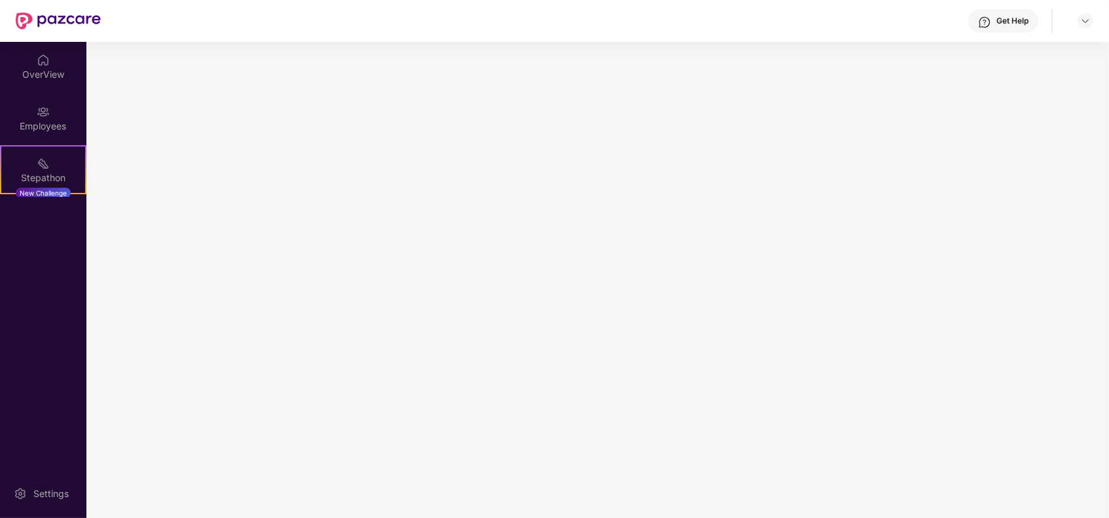  I want to click on img: svg+xml;base64,PHN2ZyBpZD0iSG9tZSIgeG1sbnM9Imh0dHA6Ly93d3cudzMub3JnLzIwMDAvc3ZnIiB3aWR0aD0iMjAiIG..., so click(43, 60).